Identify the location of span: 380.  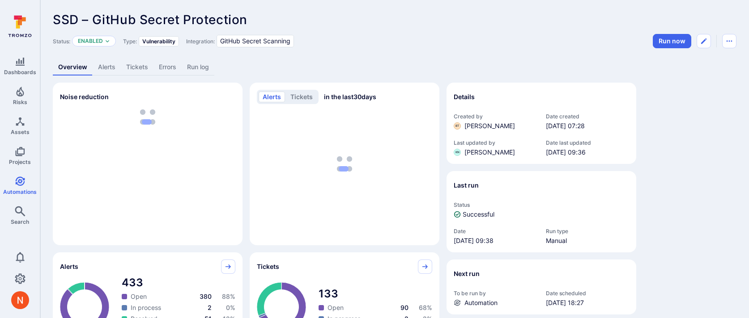
(205, 296).